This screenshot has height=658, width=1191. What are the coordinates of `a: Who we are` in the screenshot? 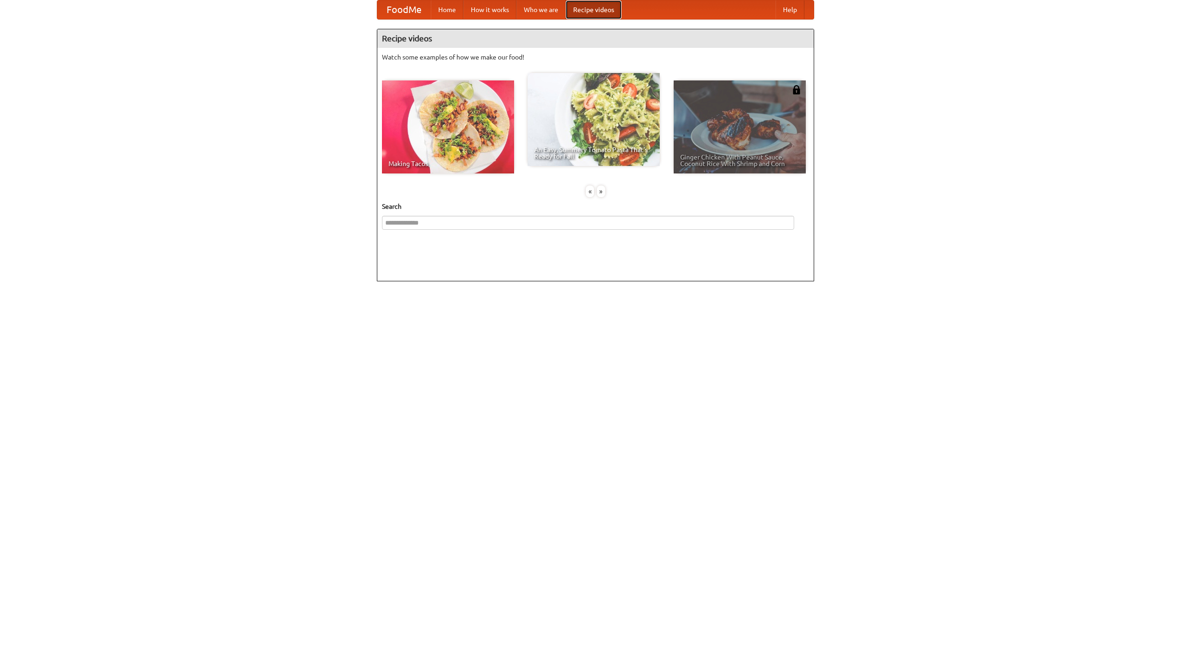 It's located at (541, 10).